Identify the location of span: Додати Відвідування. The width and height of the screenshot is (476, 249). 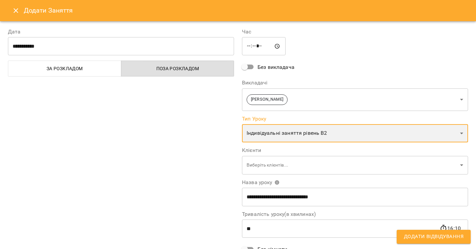
(434, 237).